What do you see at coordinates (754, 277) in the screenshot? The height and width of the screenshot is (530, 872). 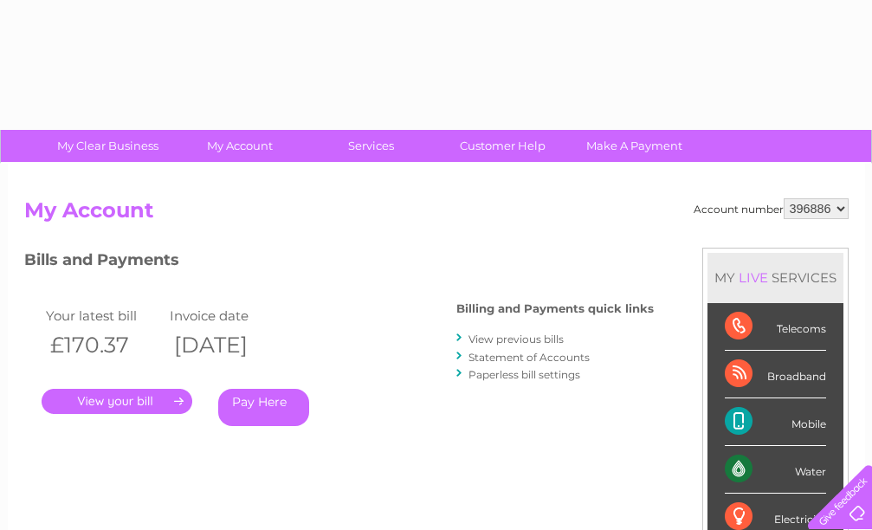 I see `div: LIVE` at bounding box center [754, 277].